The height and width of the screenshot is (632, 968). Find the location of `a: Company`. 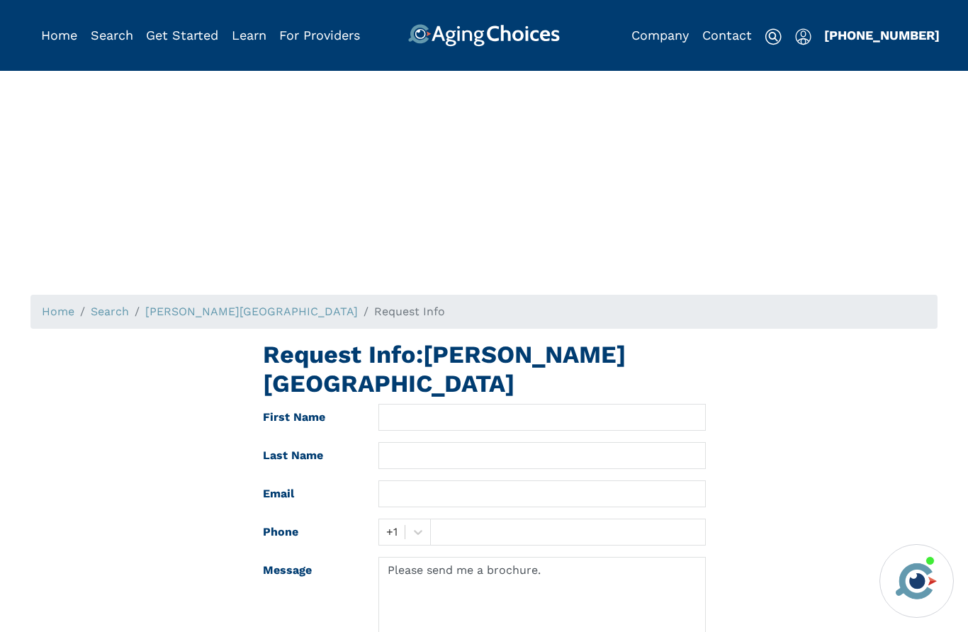

a: Company is located at coordinates (660, 35).